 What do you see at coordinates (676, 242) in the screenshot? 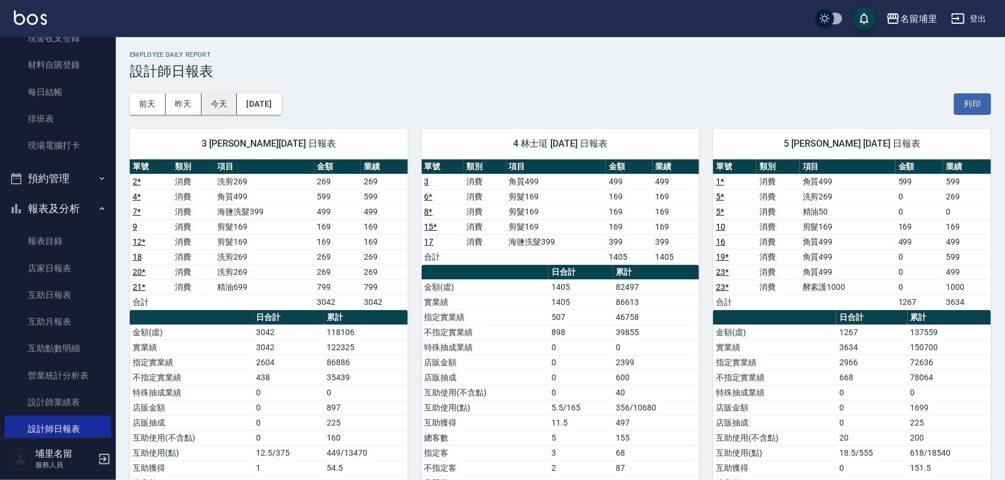
I see `td: 399` at bounding box center [676, 242].